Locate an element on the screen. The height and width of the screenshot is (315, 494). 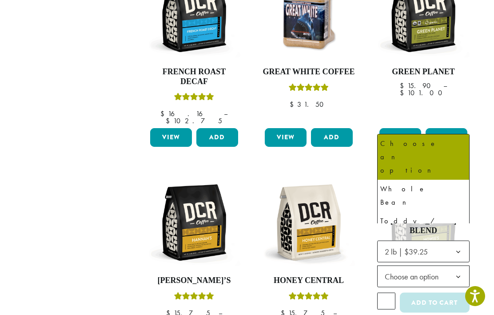
bdi: 16.16 is located at coordinates (188, 113).